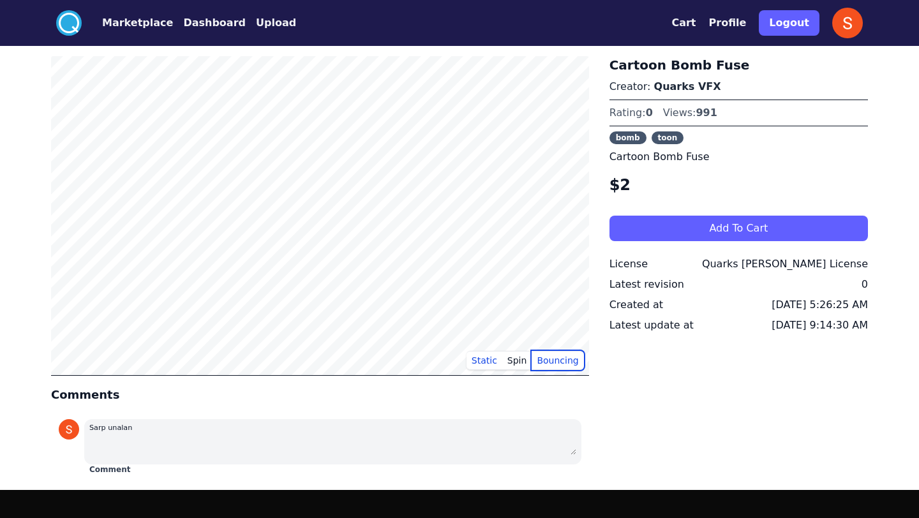  I want to click on button: Cart, so click(683, 23).